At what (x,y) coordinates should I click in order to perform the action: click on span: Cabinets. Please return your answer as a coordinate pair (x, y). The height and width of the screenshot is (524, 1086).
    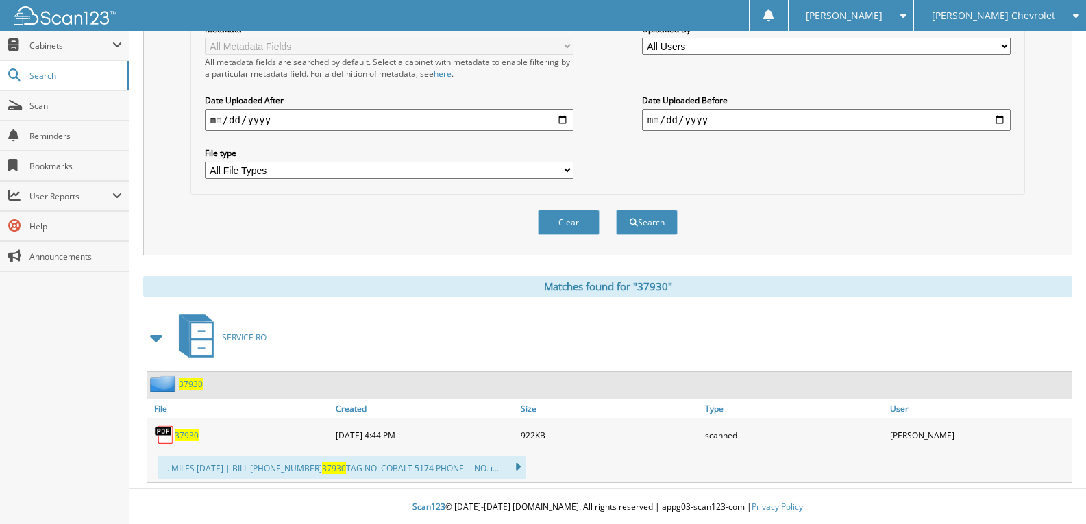
    Looking at the image, I should click on (71, 45).